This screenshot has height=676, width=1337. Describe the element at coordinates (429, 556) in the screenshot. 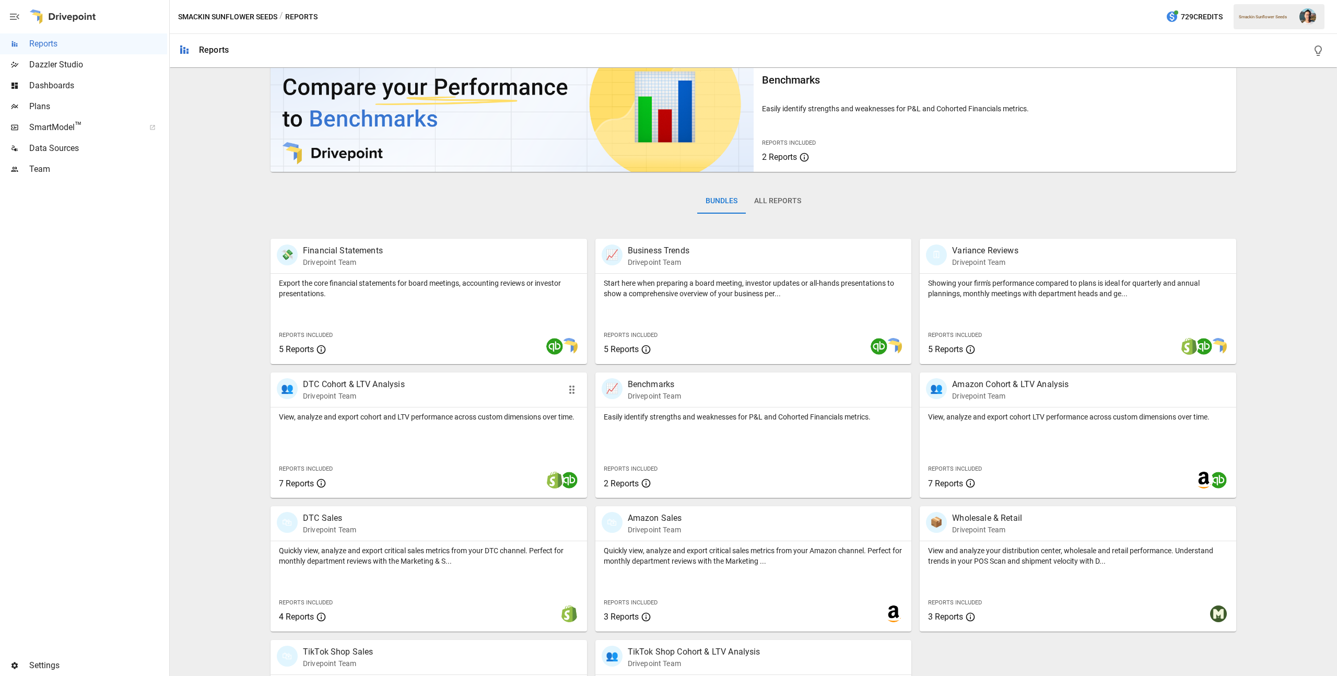

I see `p: Quickly view, analyze and export critical sales metrics from your DTC channel. Perfect for monthl...` at that location.